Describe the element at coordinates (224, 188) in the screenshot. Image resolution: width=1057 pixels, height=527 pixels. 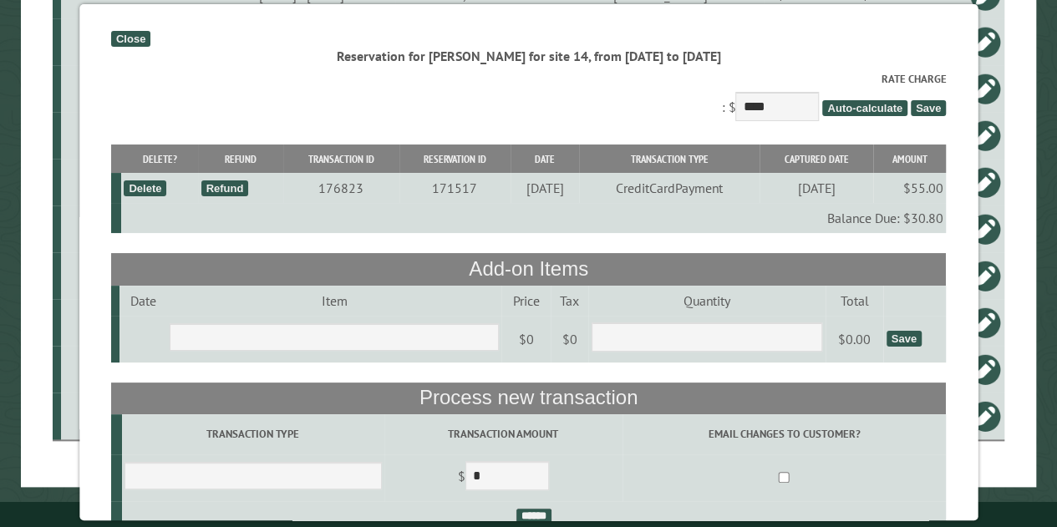
I see `div: Refund` at that location.